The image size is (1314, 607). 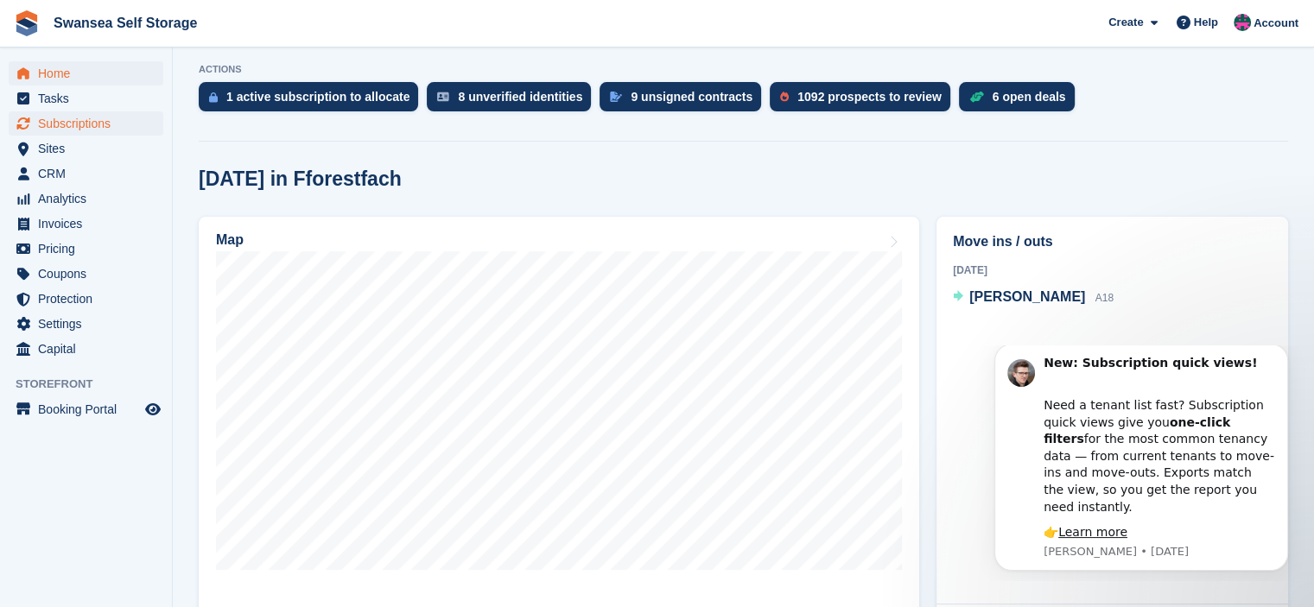 I want to click on span: Create, so click(x=1126, y=22).